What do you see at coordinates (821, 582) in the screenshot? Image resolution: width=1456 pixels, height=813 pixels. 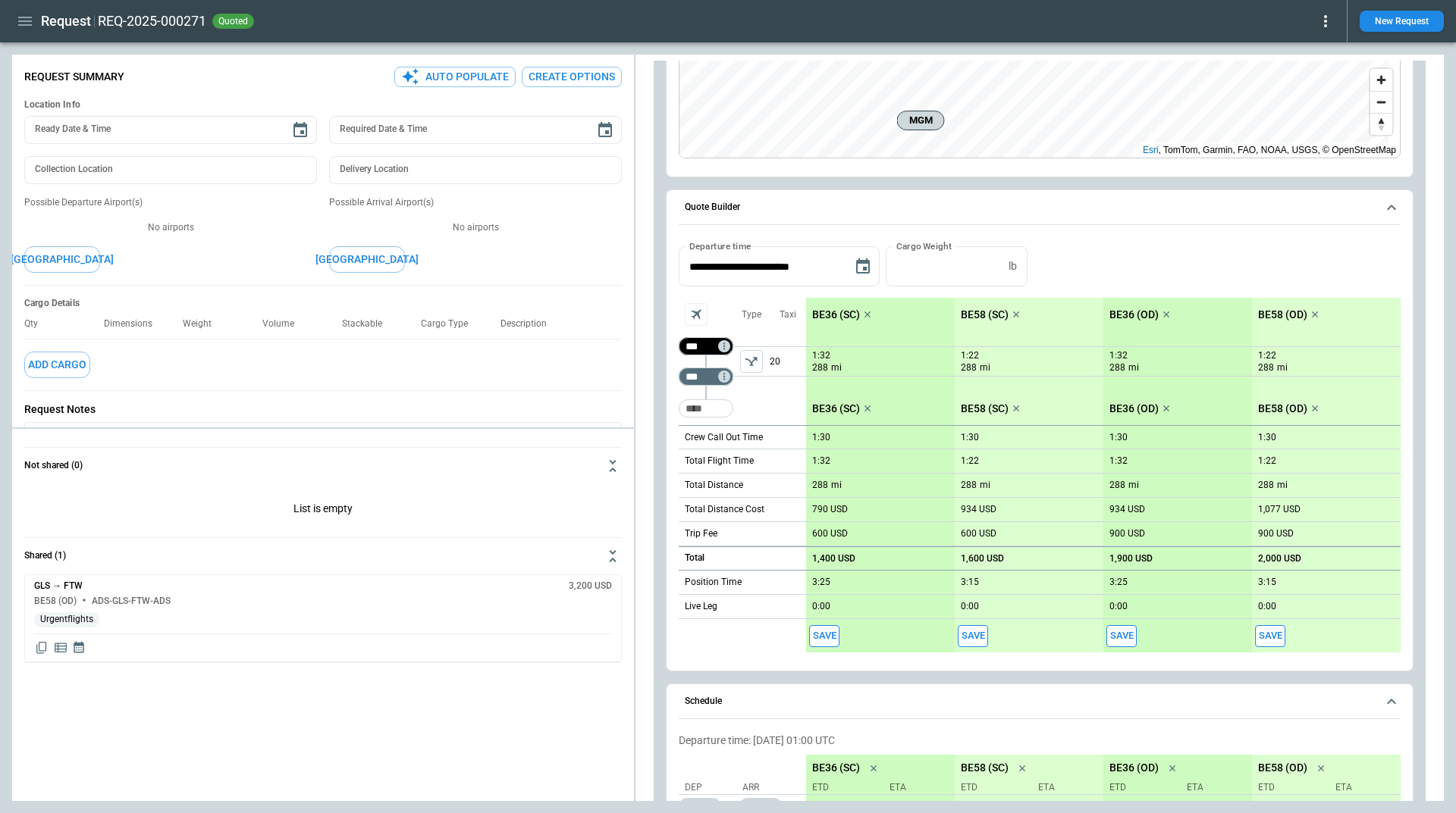 I see `p: 3:25` at bounding box center [821, 582].